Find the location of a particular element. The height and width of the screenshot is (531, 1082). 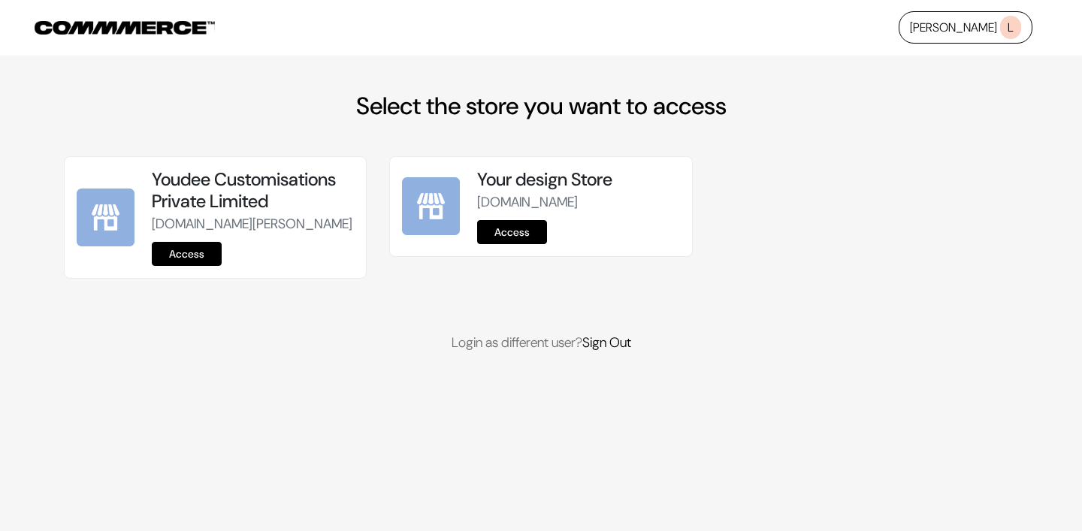

span: L is located at coordinates (1010, 27).